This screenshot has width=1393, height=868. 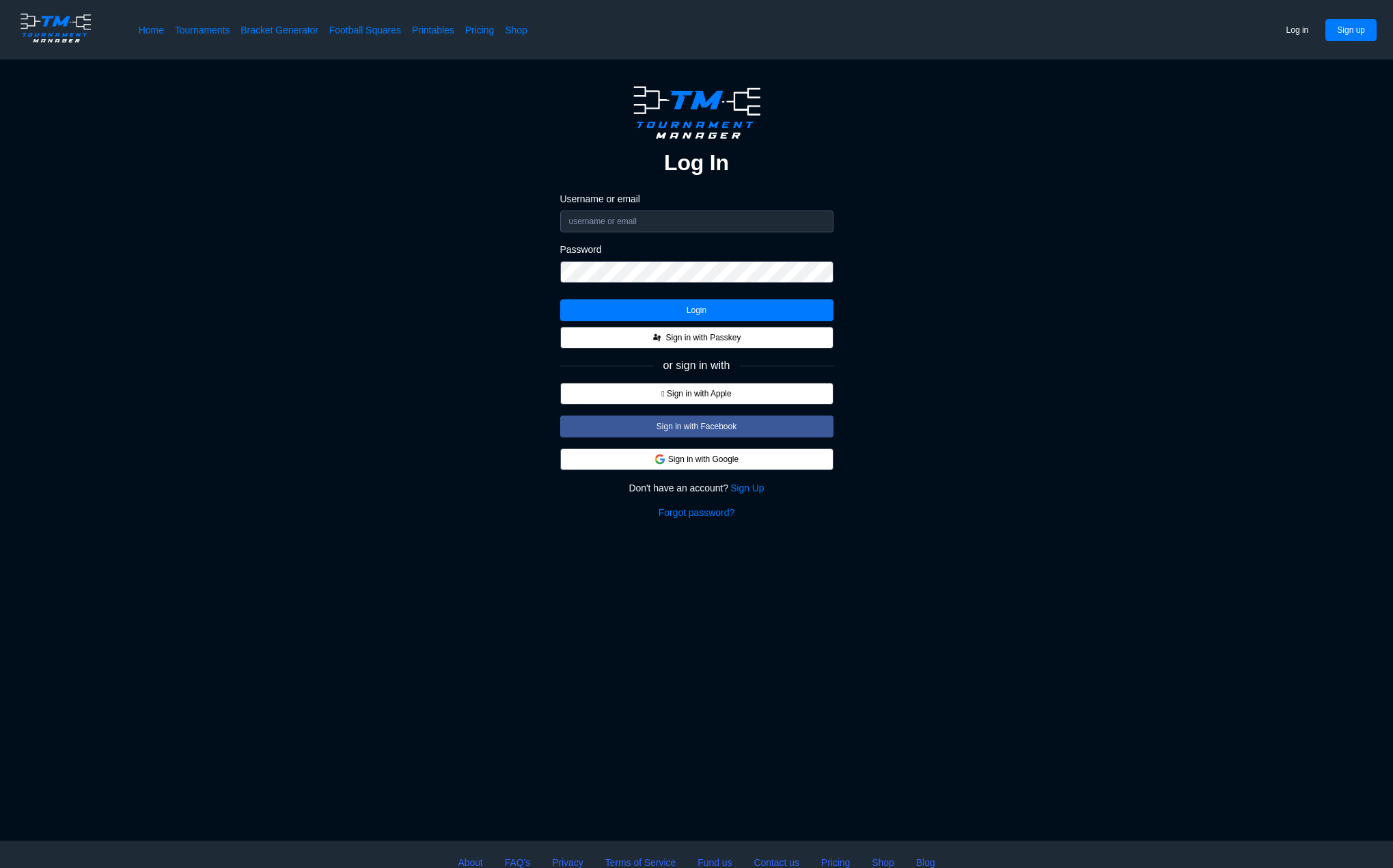 I want to click on a: Shop, so click(x=516, y=30).